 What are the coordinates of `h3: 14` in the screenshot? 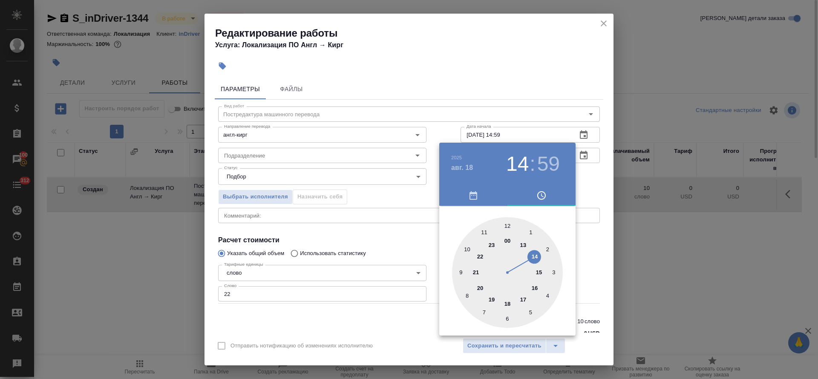 It's located at (517, 164).